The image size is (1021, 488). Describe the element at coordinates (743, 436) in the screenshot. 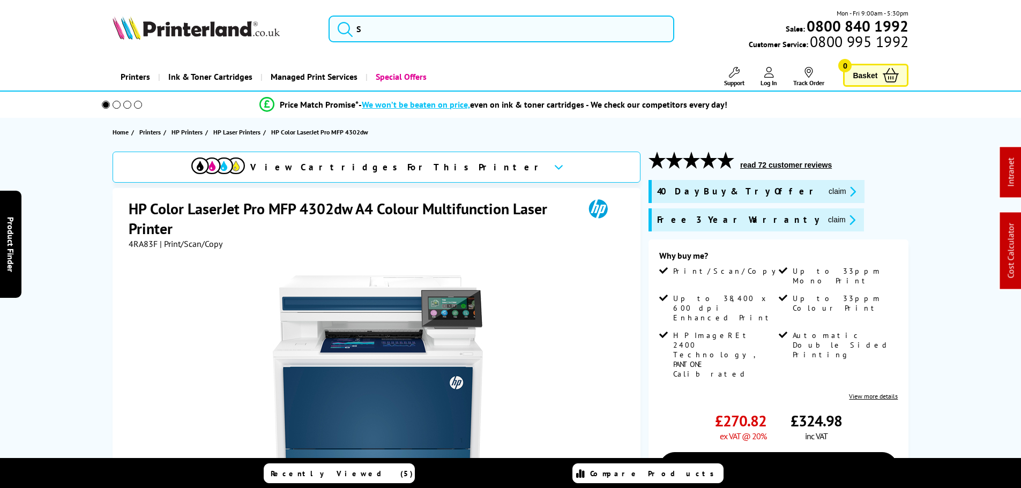

I see `span: ex VAT @ 20%` at that location.